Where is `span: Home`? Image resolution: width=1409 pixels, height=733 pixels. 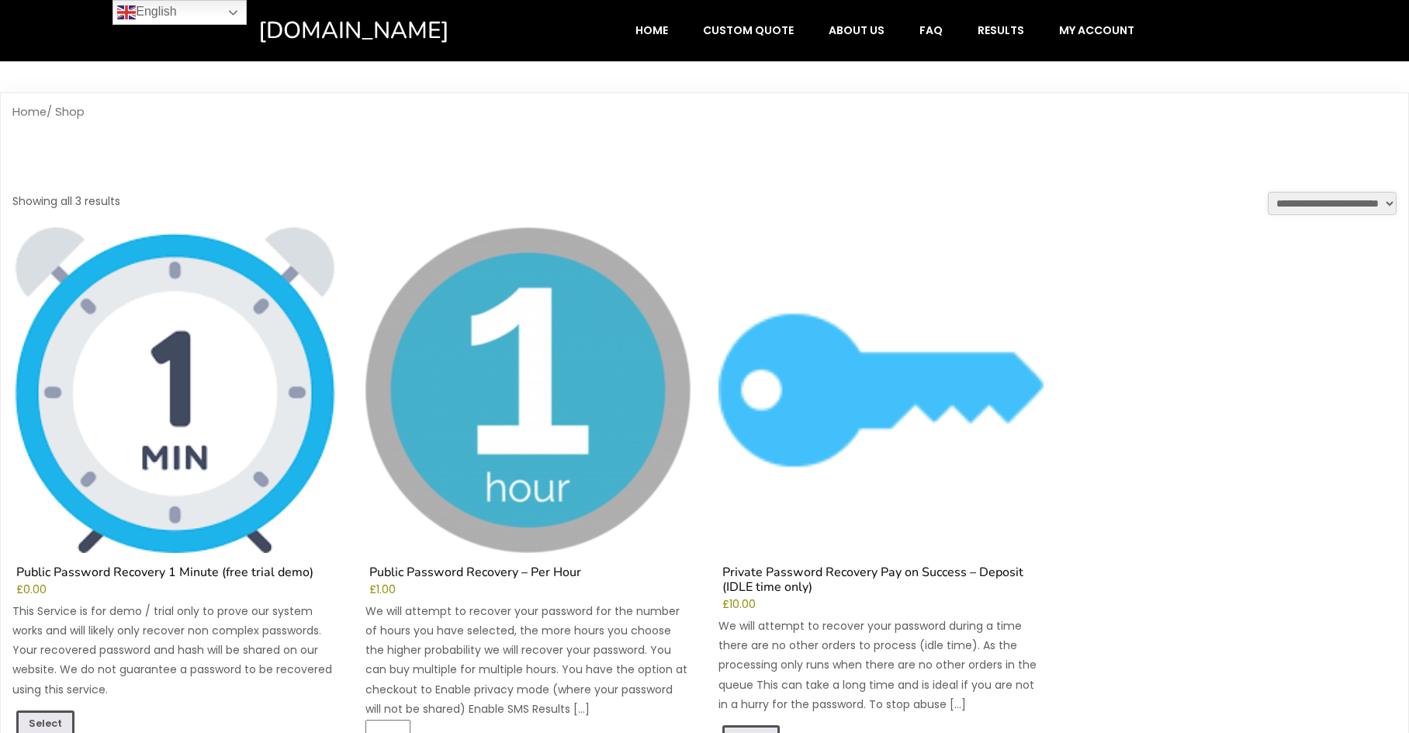 span: Home is located at coordinates (652, 30).